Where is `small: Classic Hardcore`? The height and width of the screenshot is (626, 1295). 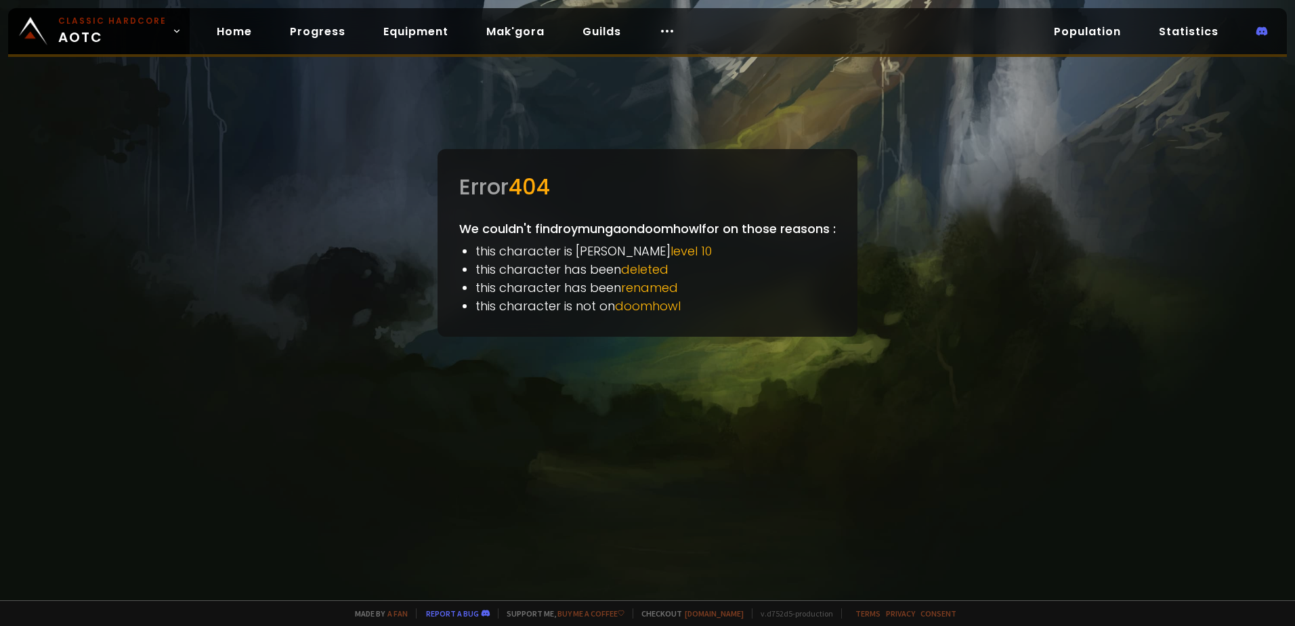
small: Classic Hardcore is located at coordinates (112, 21).